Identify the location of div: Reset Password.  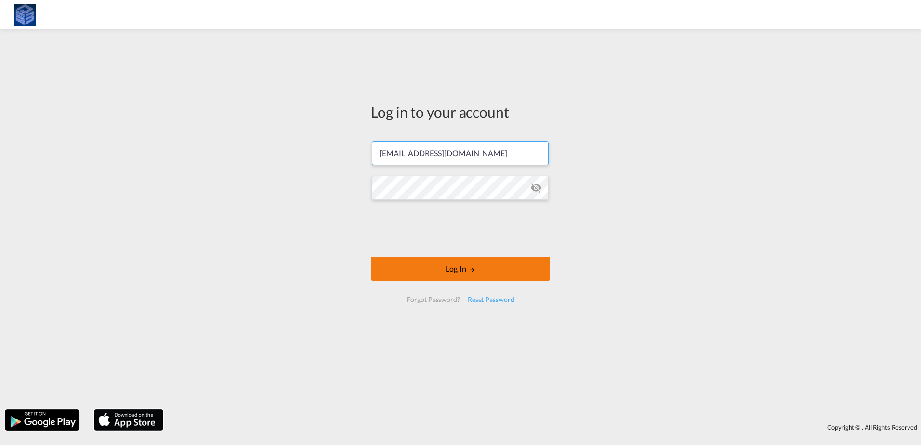
(491, 300).